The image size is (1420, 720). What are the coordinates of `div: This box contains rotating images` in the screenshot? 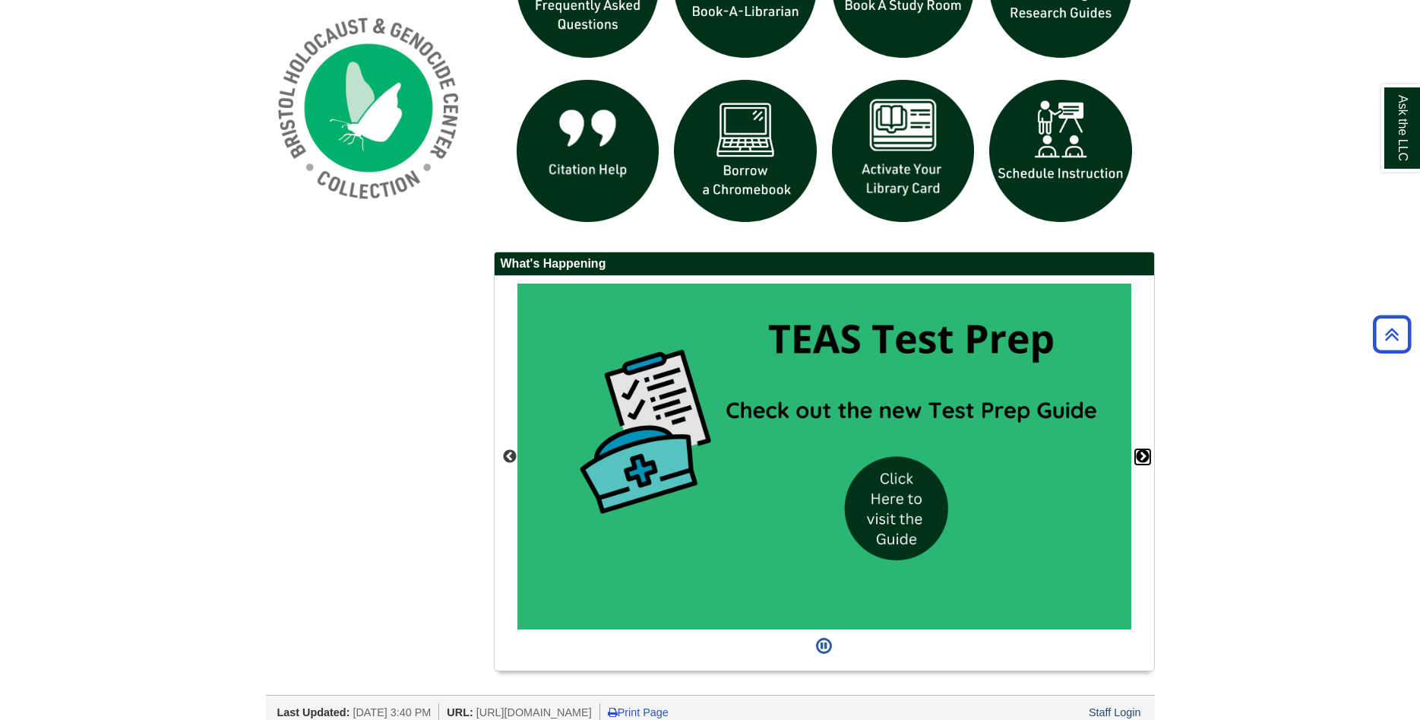 It's located at (825, 456).